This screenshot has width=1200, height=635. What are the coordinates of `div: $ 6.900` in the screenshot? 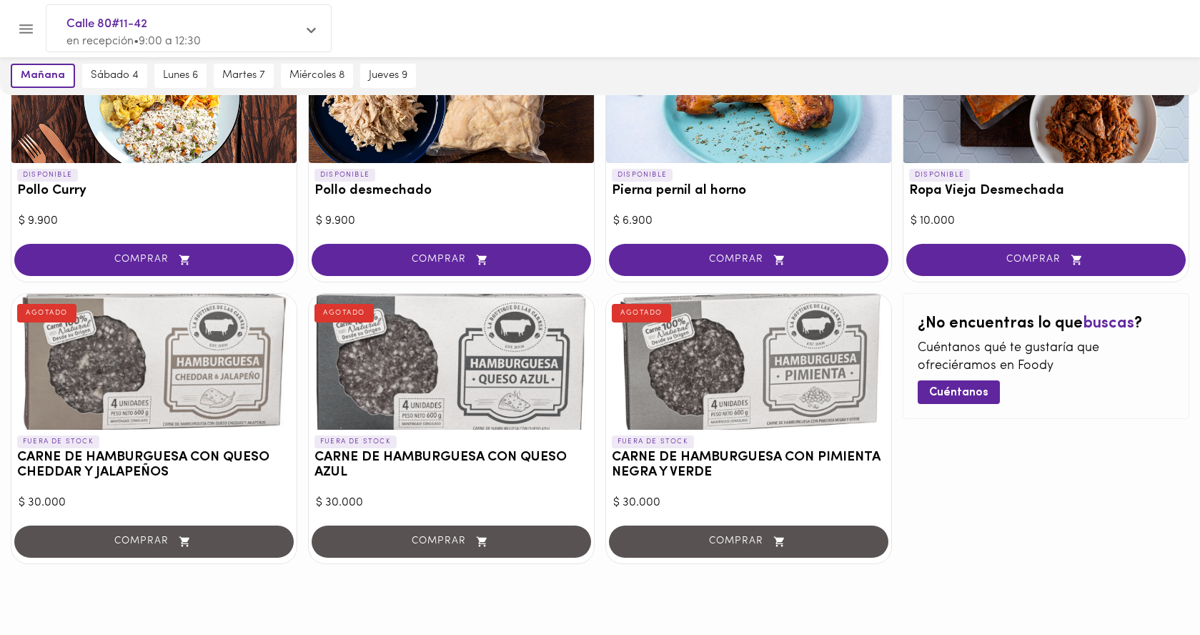 It's located at (748, 221).